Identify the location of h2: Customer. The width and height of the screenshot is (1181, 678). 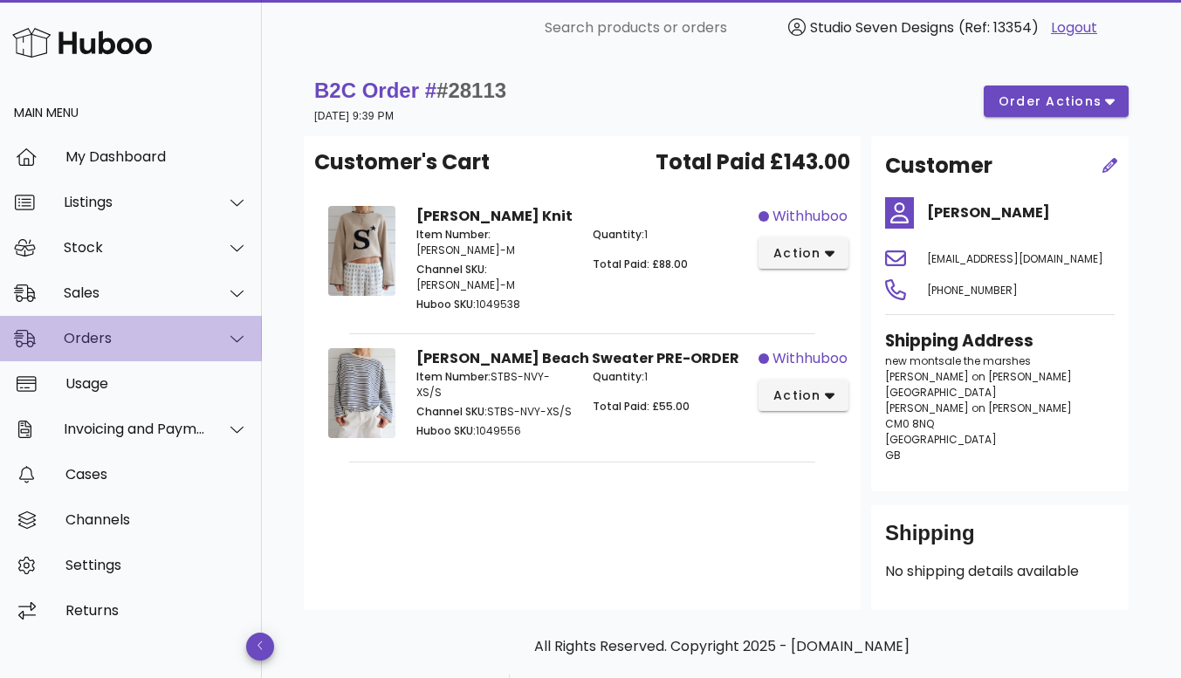
(939, 166).